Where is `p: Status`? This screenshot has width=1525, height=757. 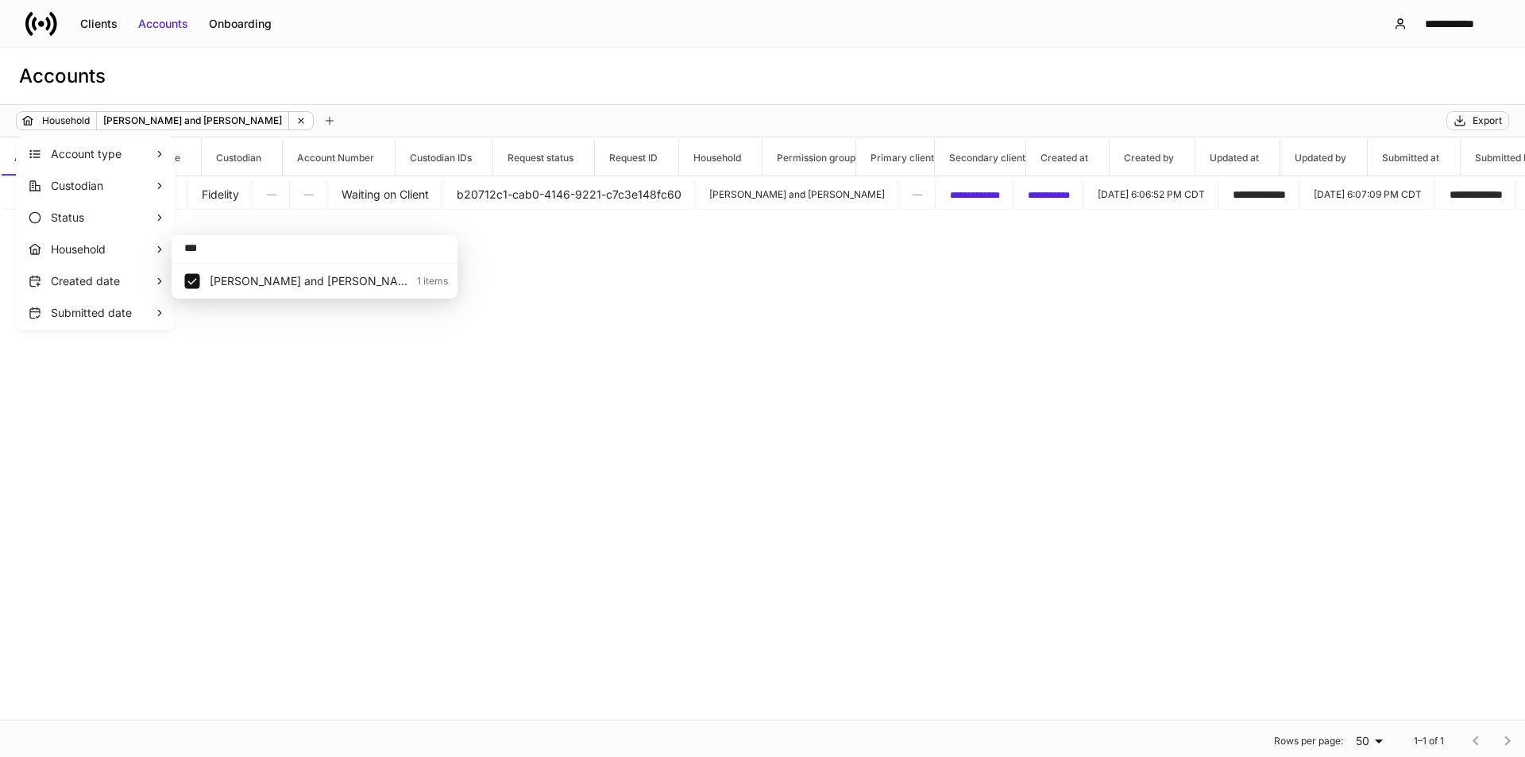 p: Status is located at coordinates (102, 218).